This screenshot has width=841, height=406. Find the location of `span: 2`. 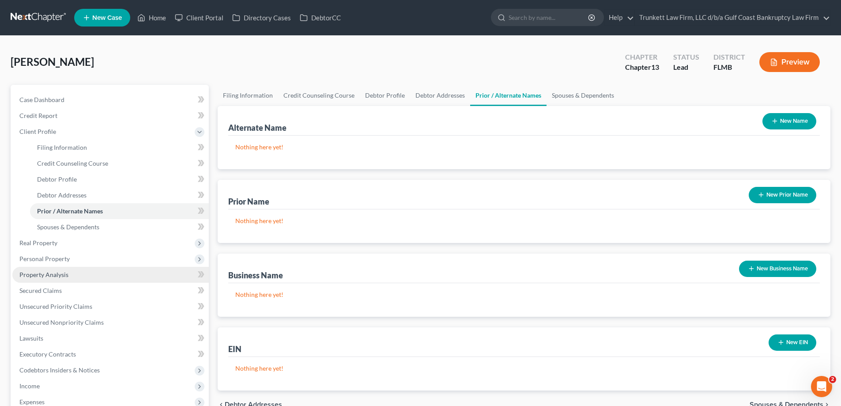

span: 2 is located at coordinates (833, 379).